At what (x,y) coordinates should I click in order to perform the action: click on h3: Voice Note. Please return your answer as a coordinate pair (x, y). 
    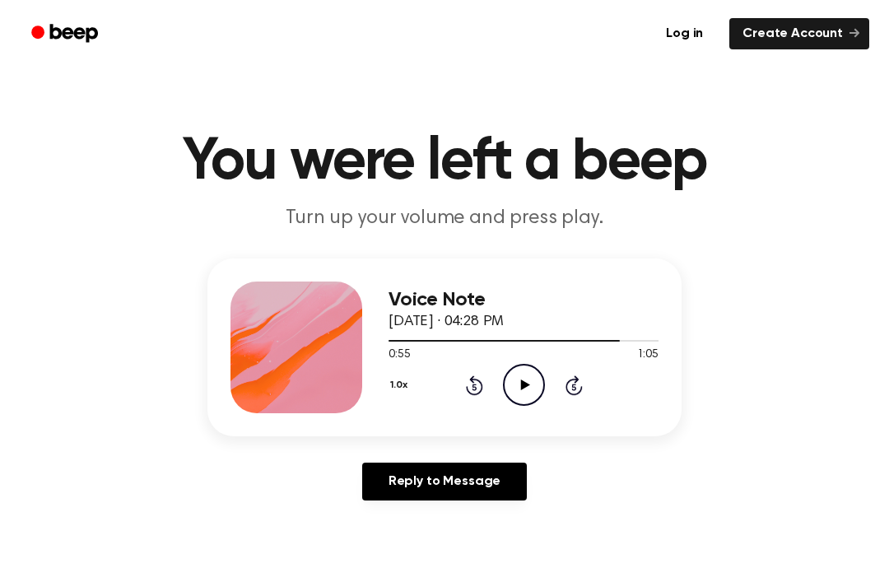
    Looking at the image, I should click on (523, 299).